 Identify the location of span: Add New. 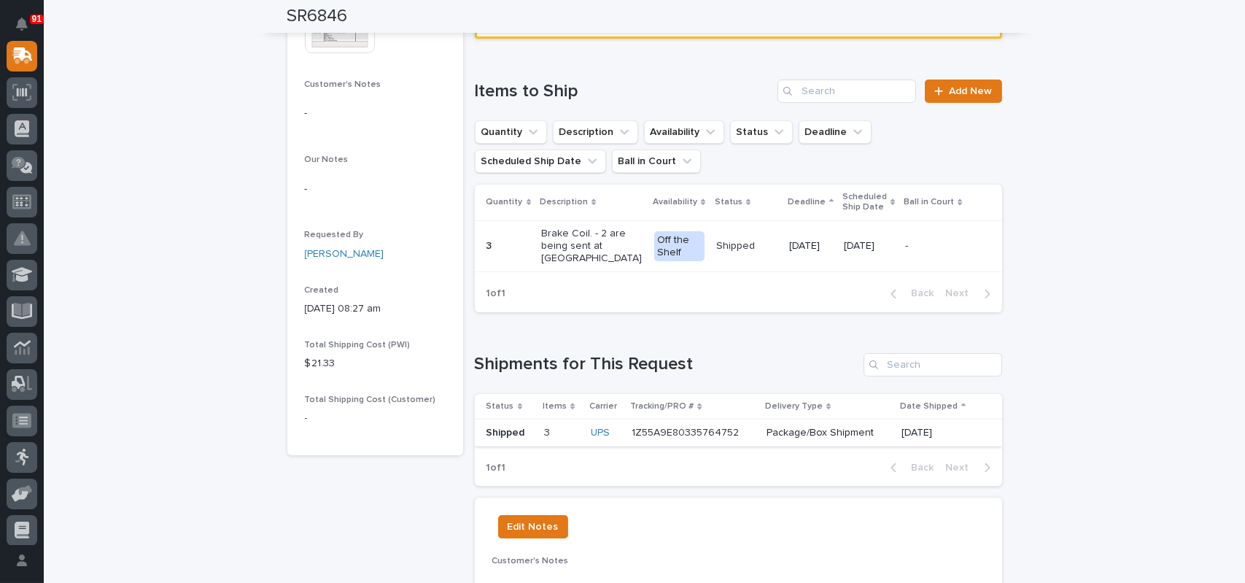
(971, 91).